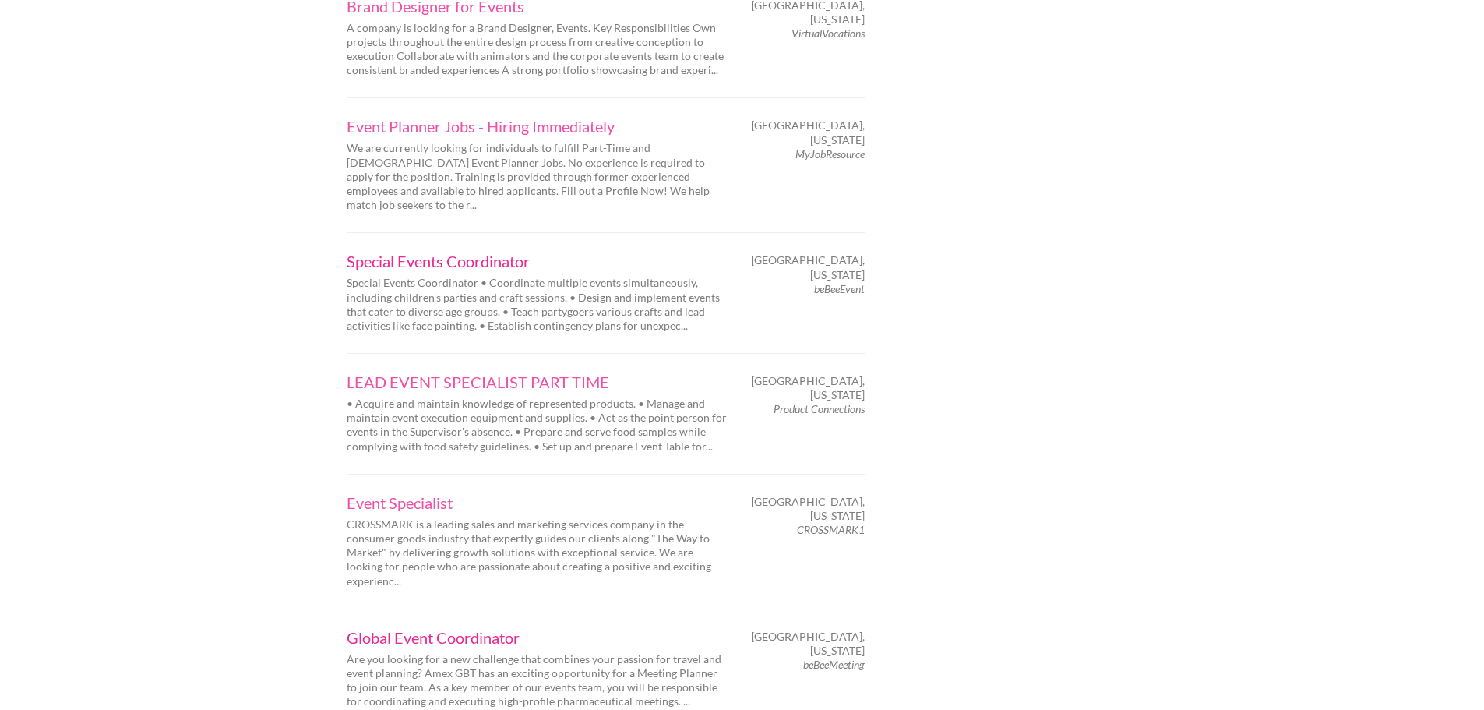 The height and width of the screenshot is (710, 1484). What do you see at coordinates (538, 261) in the screenshot?
I see `a: Special Events Coordinator` at bounding box center [538, 261].